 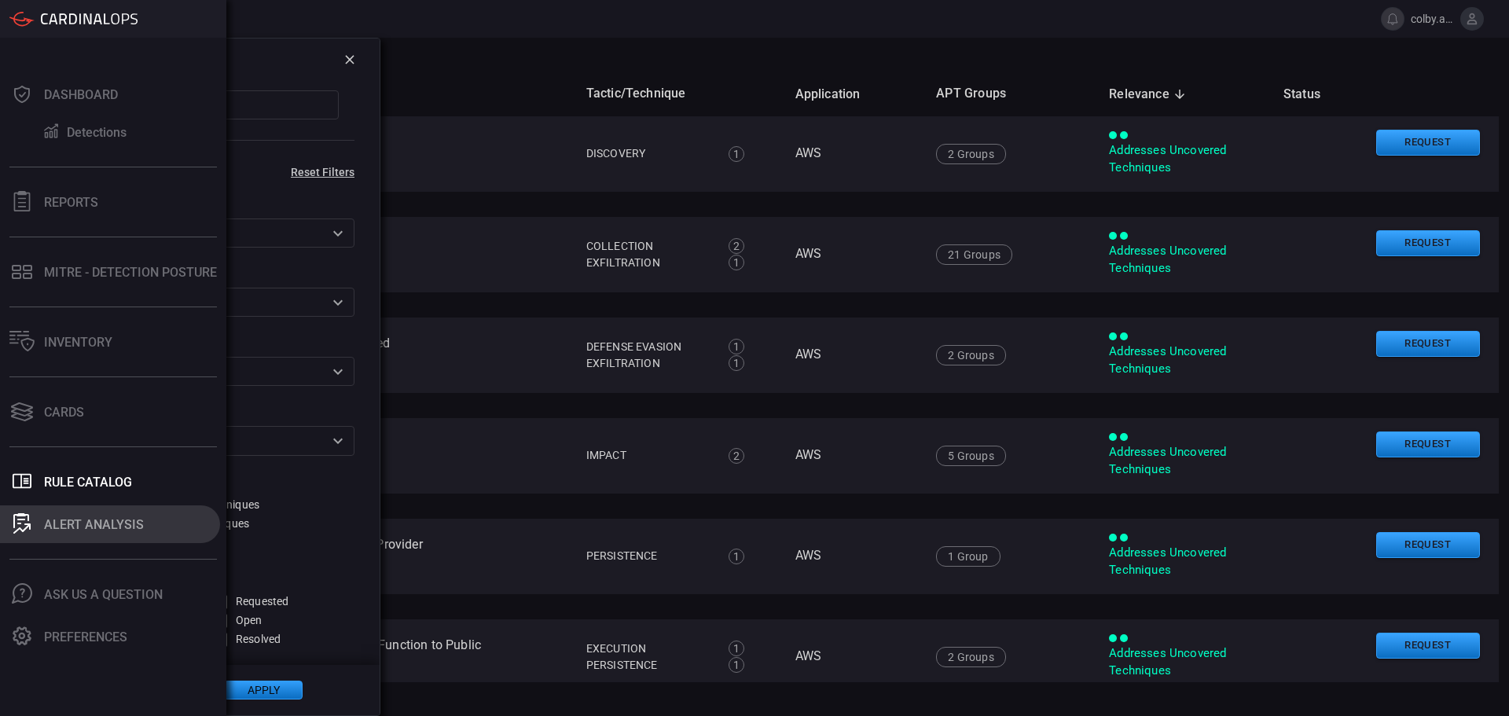 I want to click on div: 5 Groups, so click(x=971, y=456).